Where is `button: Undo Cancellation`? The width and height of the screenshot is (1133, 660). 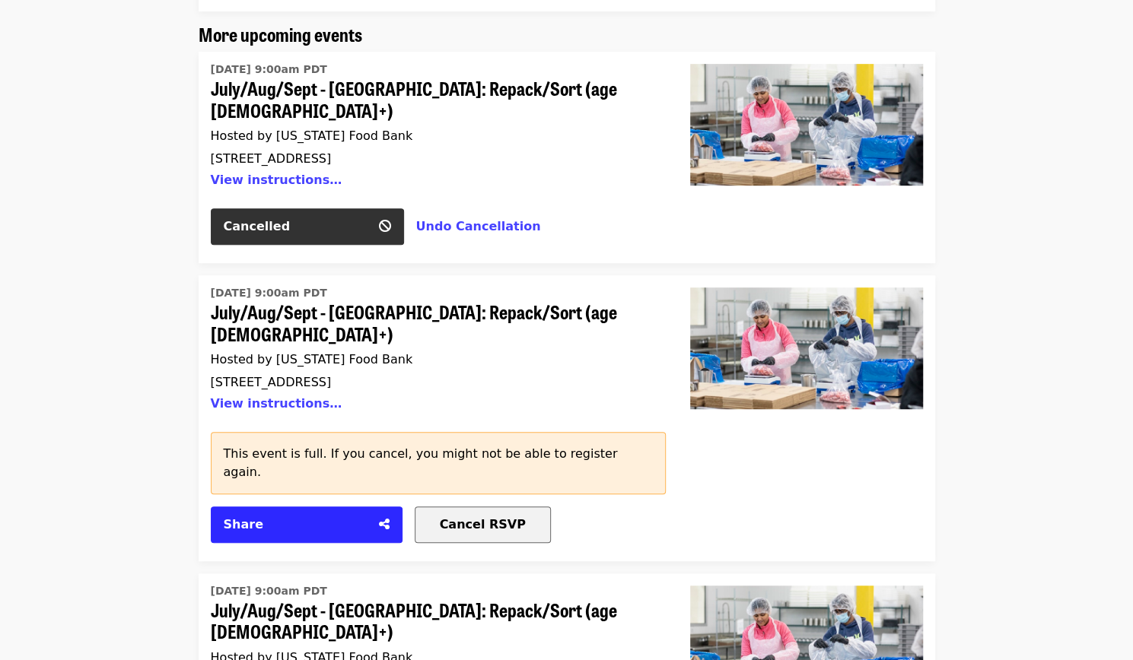 button: Undo Cancellation is located at coordinates (478, 227).